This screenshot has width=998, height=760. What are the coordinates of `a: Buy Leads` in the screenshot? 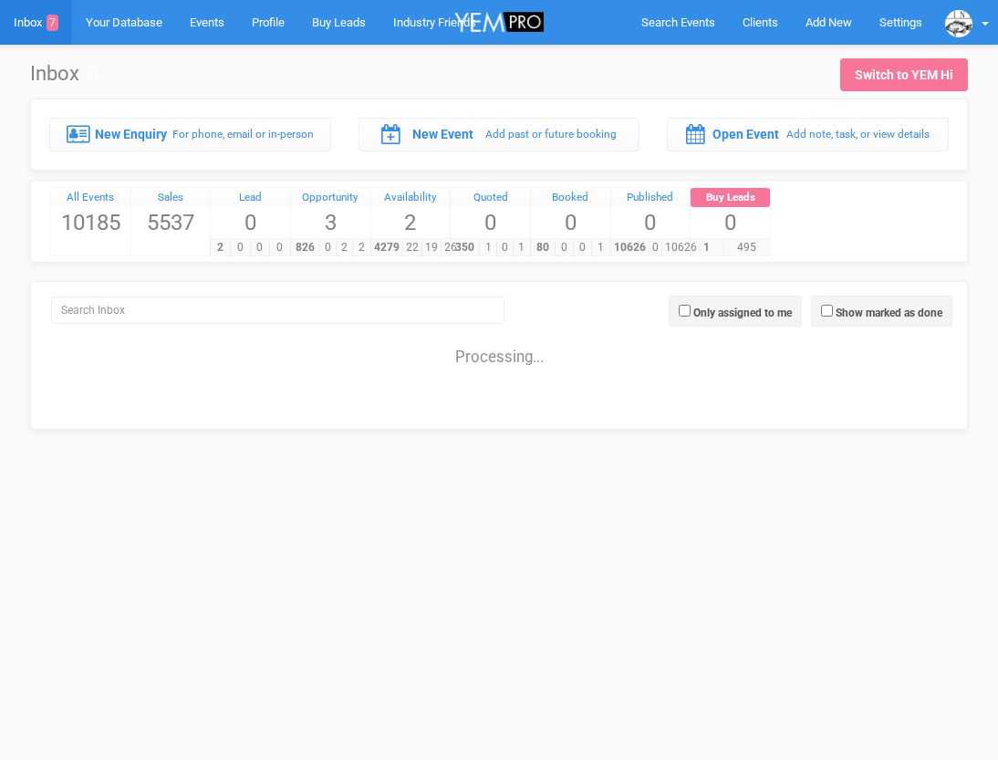 It's located at (730, 198).